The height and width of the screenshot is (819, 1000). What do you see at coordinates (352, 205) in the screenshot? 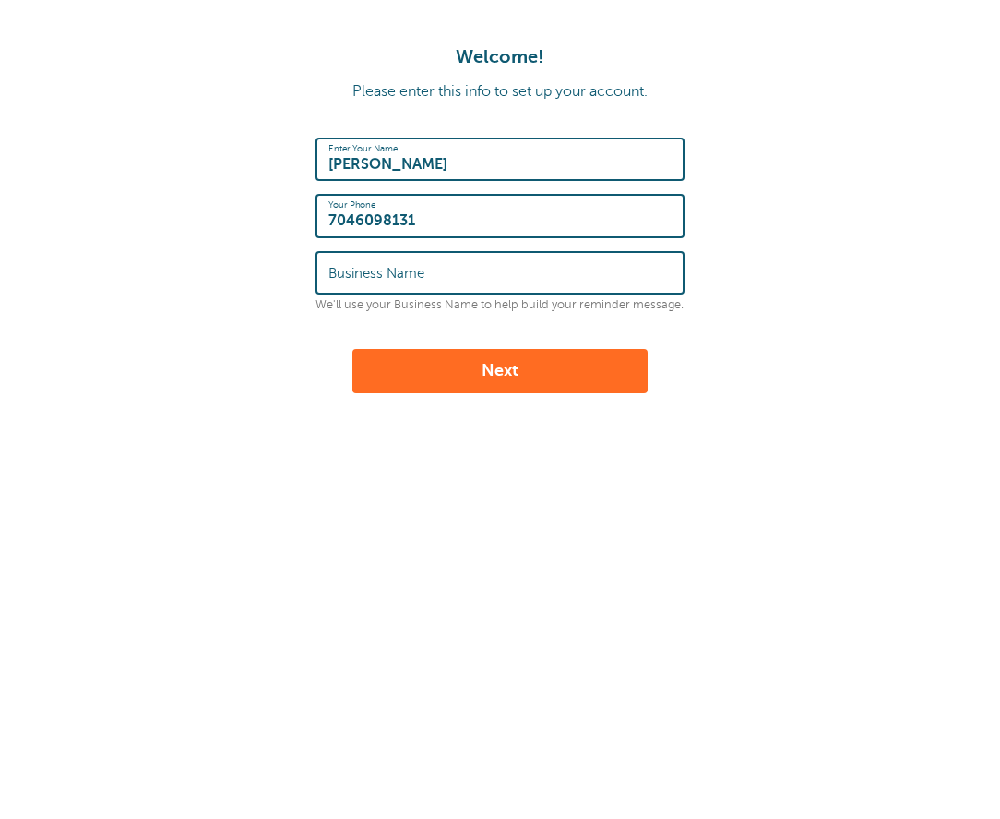
I see `label: Your Phone` at bounding box center [352, 205].